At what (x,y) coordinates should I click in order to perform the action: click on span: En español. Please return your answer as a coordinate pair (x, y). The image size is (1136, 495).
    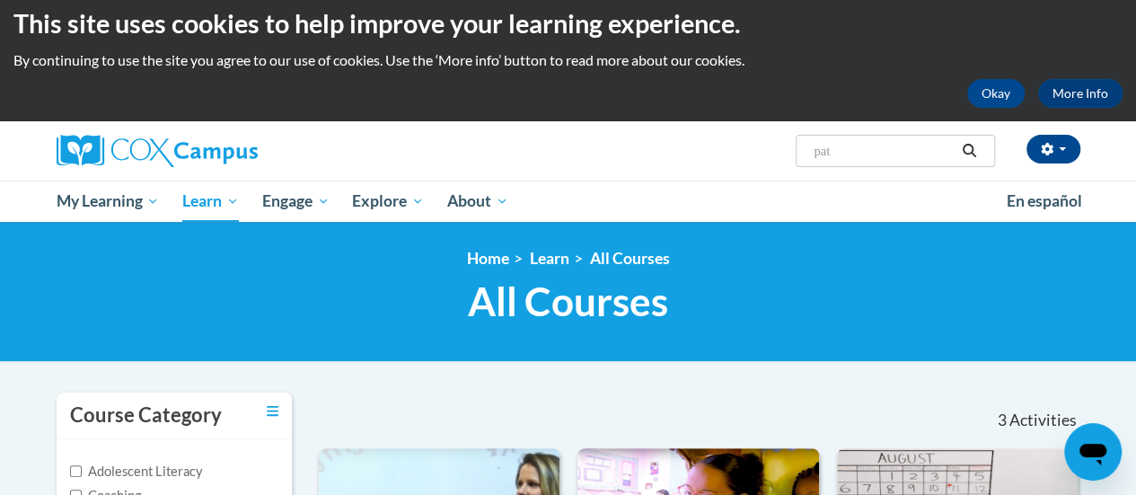
    Looking at the image, I should click on (1044, 200).